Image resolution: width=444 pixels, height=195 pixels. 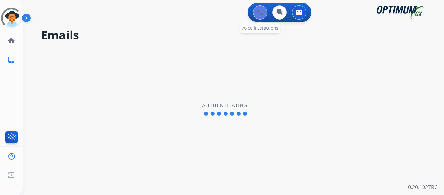 I want to click on mat-icon: home, so click(x=11, y=41).